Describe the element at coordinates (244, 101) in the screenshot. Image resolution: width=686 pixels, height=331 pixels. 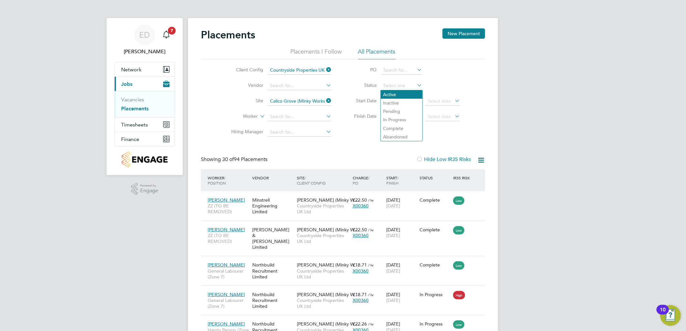
I see `label: Site` at that location.